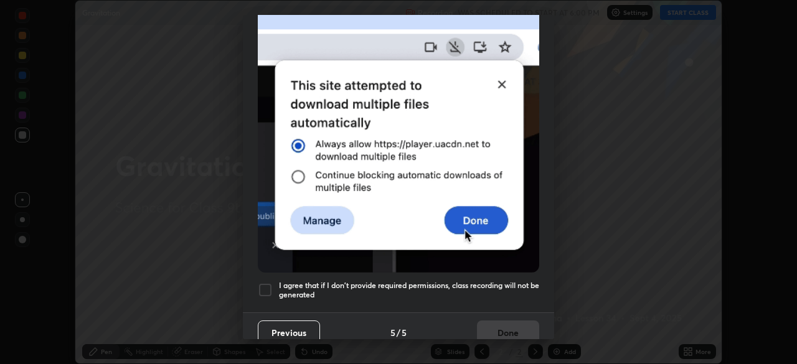  What do you see at coordinates (409, 290) in the screenshot?
I see `h5: I agree that if I don't provide required permissions, class recording will not be generated` at bounding box center [409, 290].